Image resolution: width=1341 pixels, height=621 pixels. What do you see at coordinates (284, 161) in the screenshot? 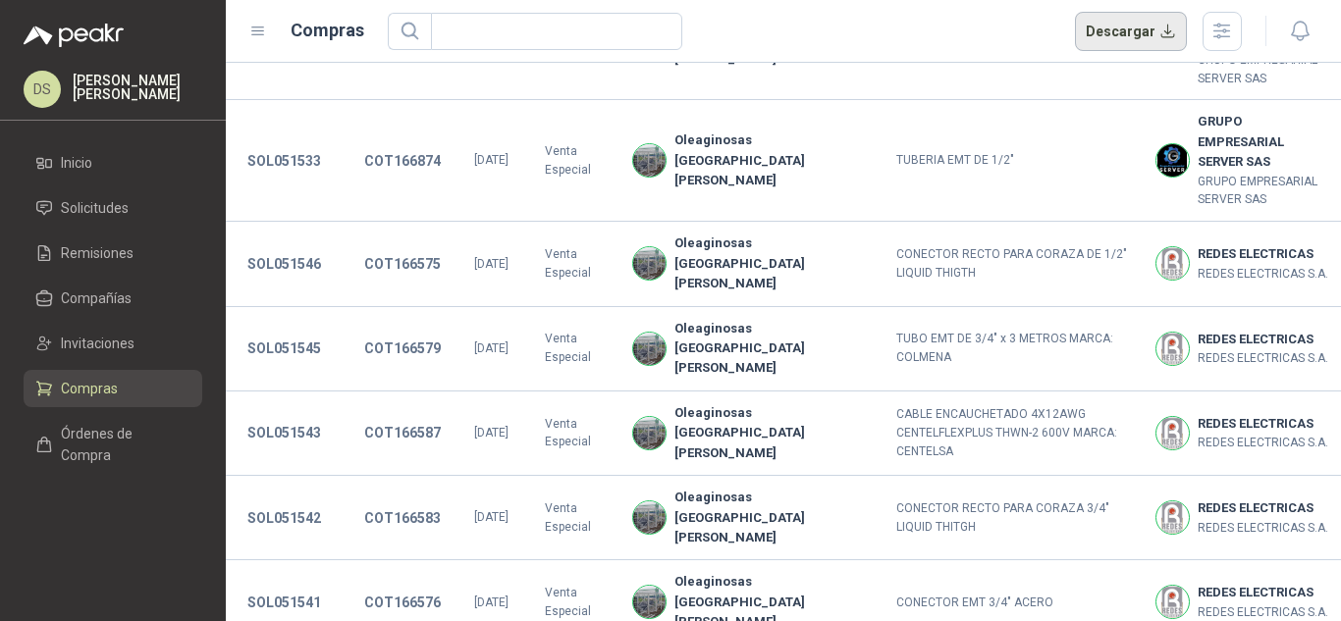
I see `button: SOL051533` at bounding box center [284, 161].